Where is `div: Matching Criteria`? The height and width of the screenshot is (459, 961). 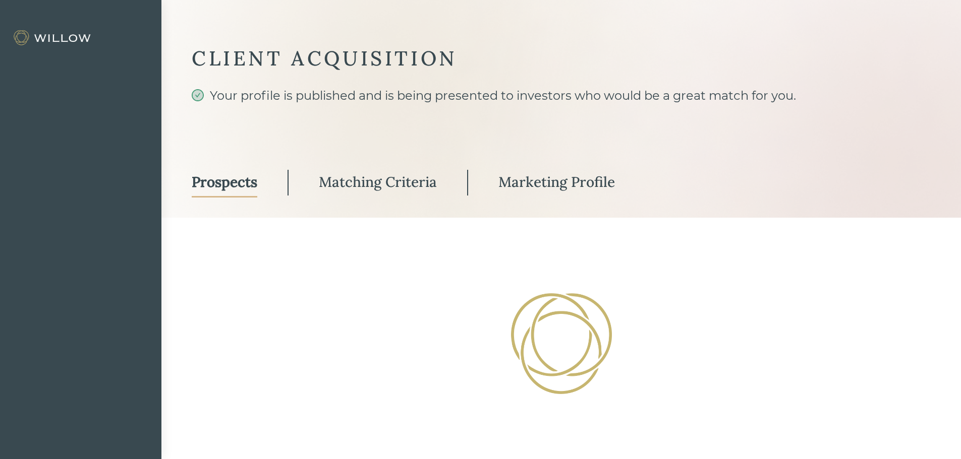
div: Matching Criteria is located at coordinates (378, 182).